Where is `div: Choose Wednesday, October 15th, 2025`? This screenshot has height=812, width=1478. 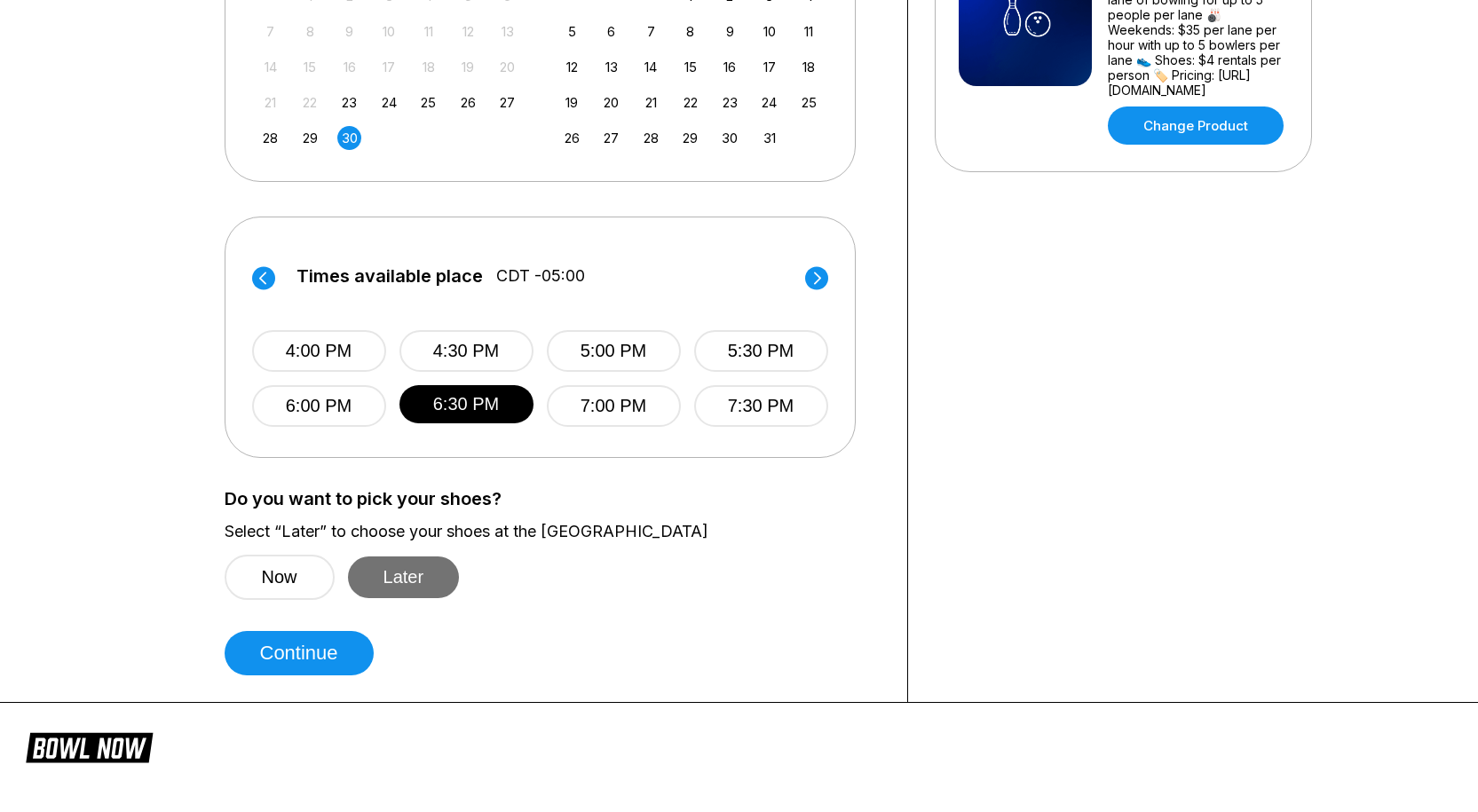
div: Choose Wednesday, October 15th, 2025 is located at coordinates (689, 66).